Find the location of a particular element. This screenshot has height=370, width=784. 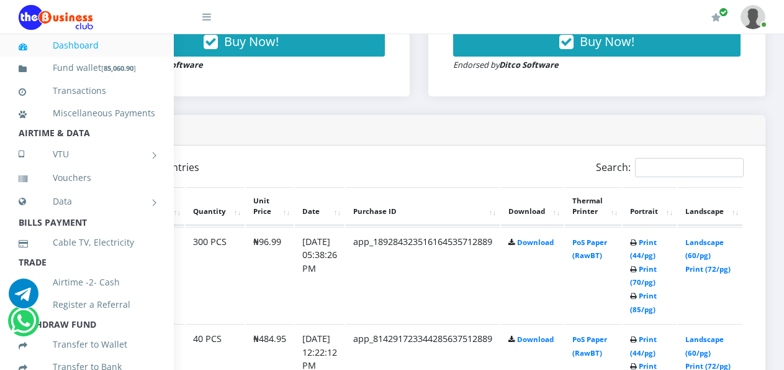

label: Search: is located at coordinates (670, 167).